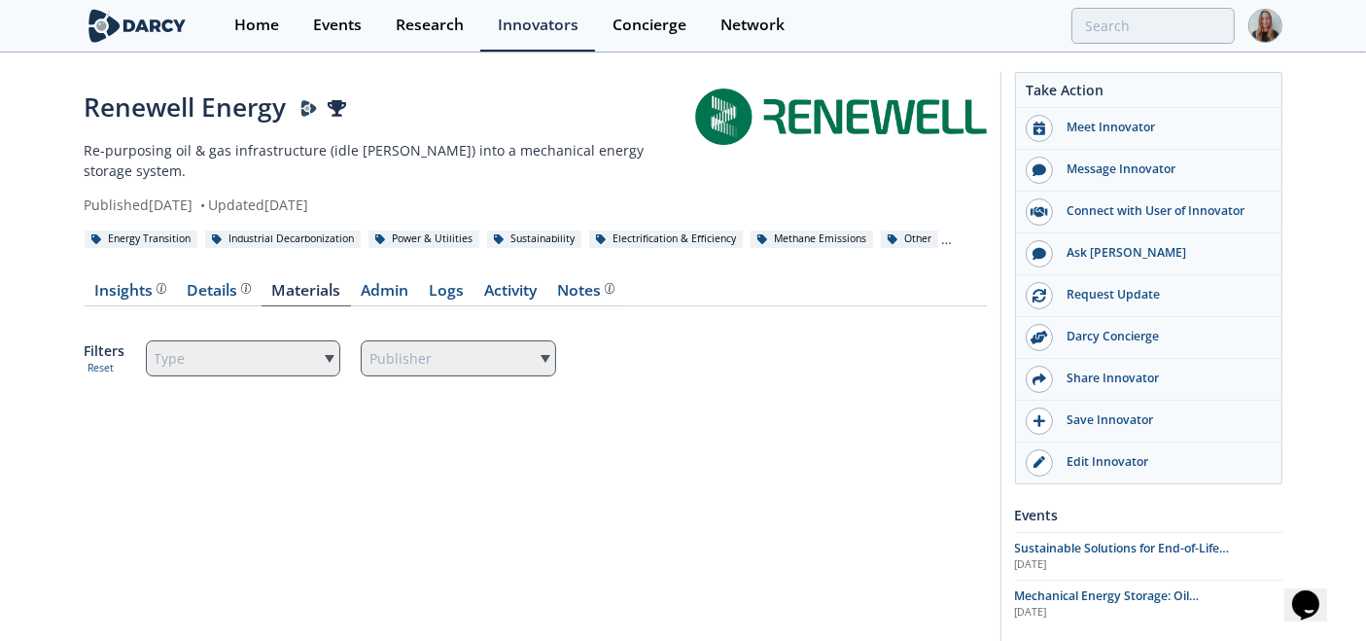 This screenshot has width=1366, height=641. I want to click on button: Reset, so click(100, 368).